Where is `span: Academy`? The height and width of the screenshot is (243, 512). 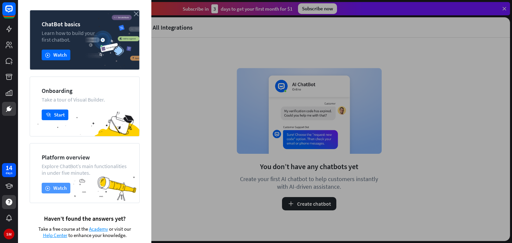
span: Academy is located at coordinates (98, 229).